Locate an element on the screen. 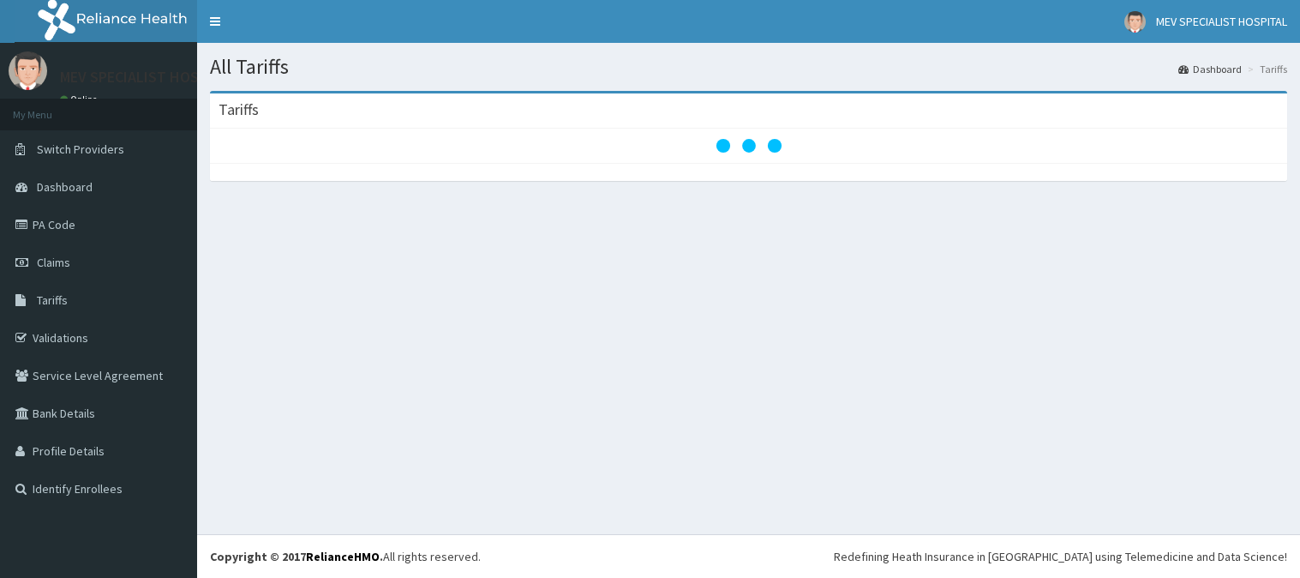 This screenshot has width=1300, height=578. span: MEV SPECIALIST HOSPITAL is located at coordinates (1221, 21).